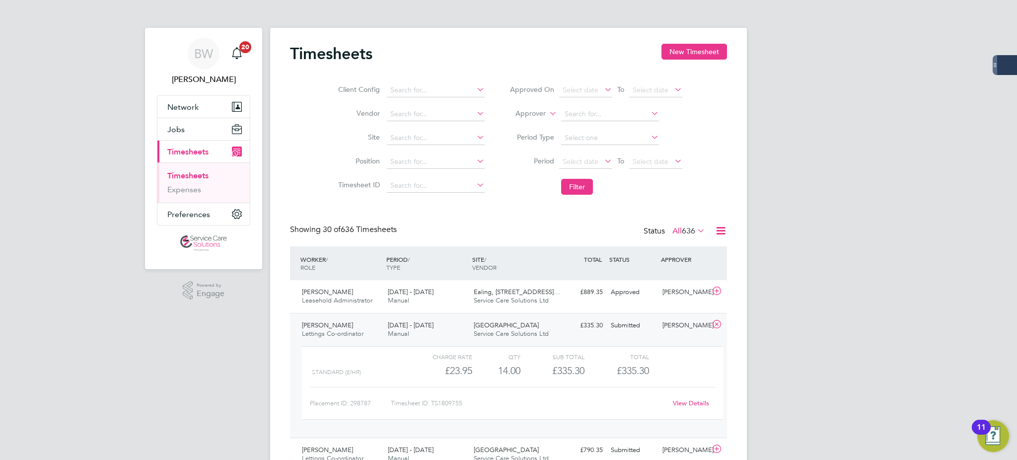 Image resolution: width=1017 pixels, height=460 pixels. Describe the element at coordinates (593, 259) in the screenshot. I see `span: TOTAL` at that location.